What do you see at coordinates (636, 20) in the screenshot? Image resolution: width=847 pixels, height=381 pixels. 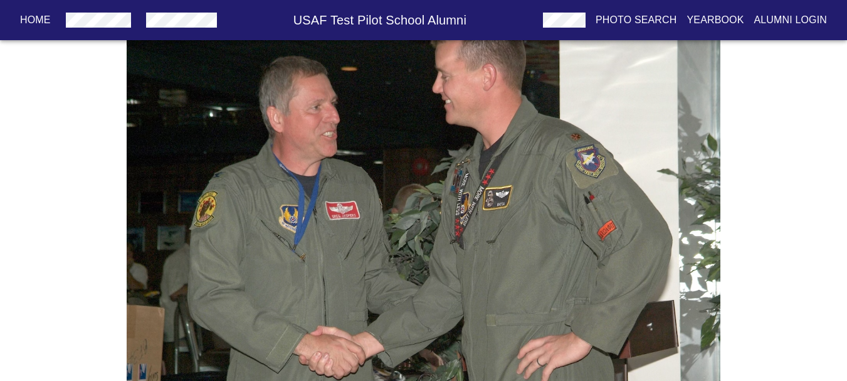 I see `button: Photo Search` at bounding box center [636, 20].